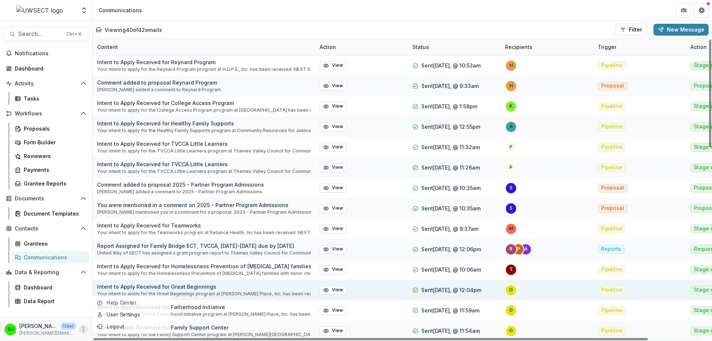  I want to click on a: Payments, so click(50, 169).